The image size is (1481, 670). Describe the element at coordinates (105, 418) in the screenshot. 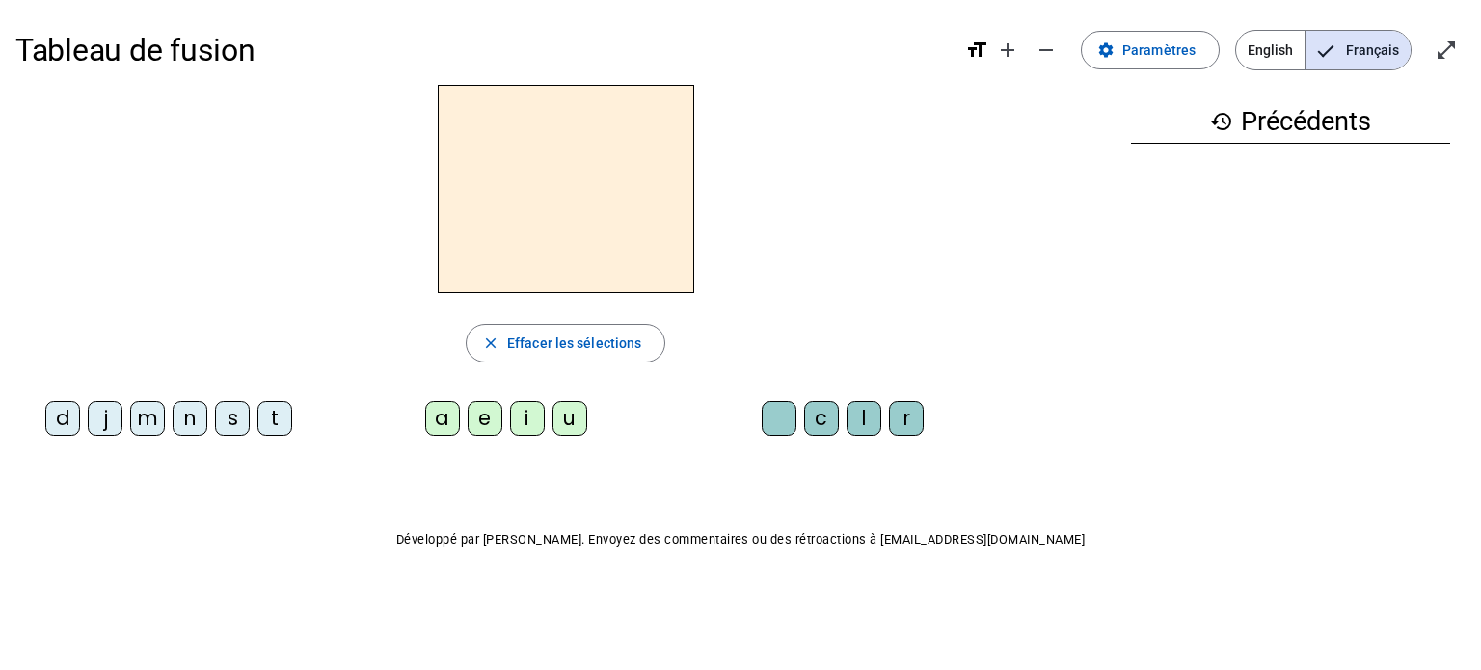

I see `div: j` at that location.